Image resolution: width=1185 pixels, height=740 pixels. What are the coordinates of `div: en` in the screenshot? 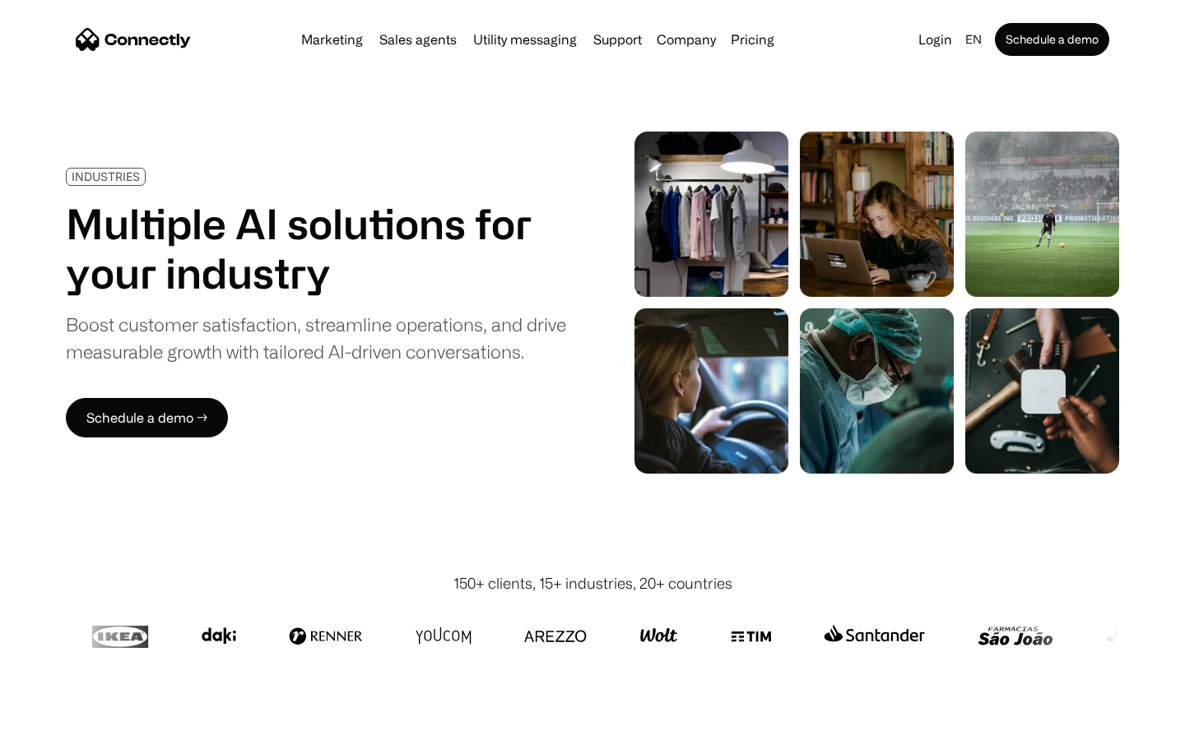 It's located at (973, 39).